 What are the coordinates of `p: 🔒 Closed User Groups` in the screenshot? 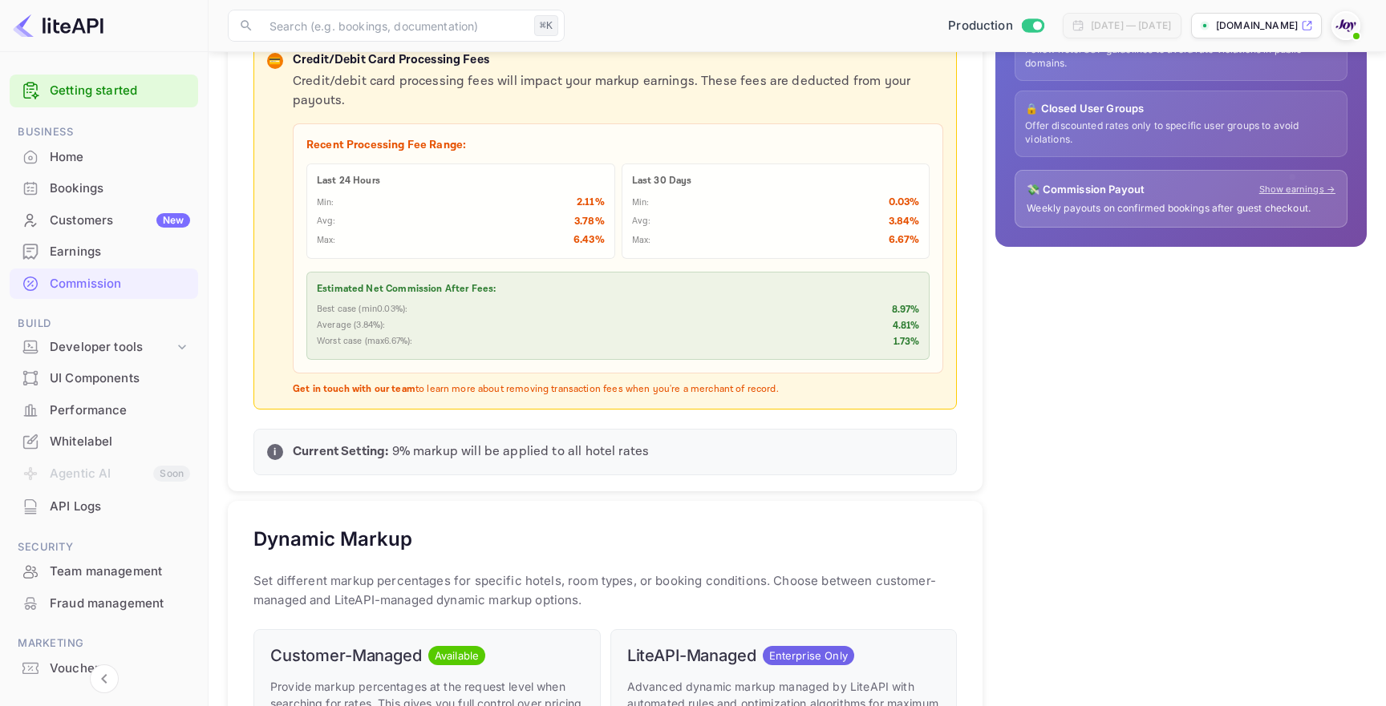 It's located at (1180, 109).